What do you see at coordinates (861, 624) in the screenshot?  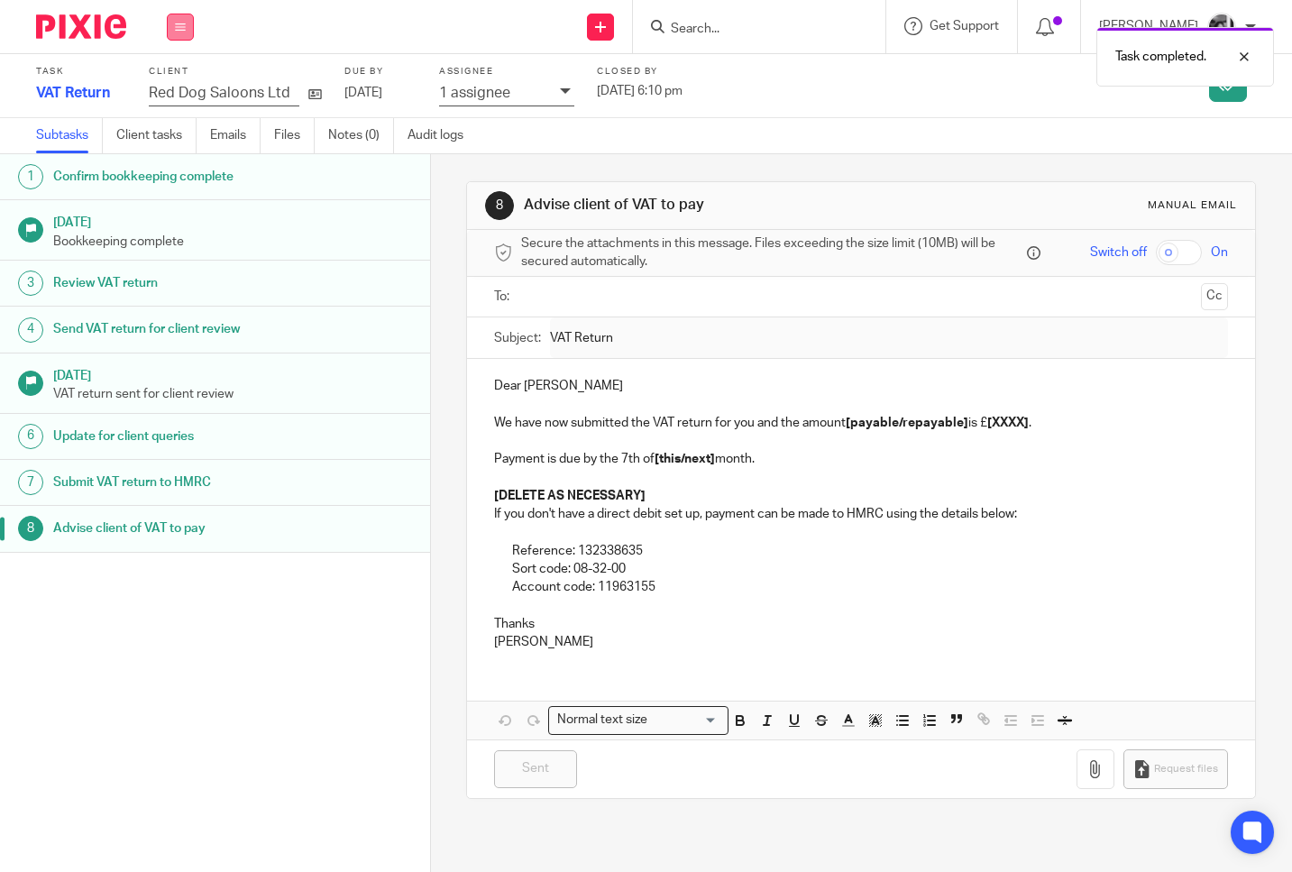 I see `p: Thanks` at bounding box center [861, 624].